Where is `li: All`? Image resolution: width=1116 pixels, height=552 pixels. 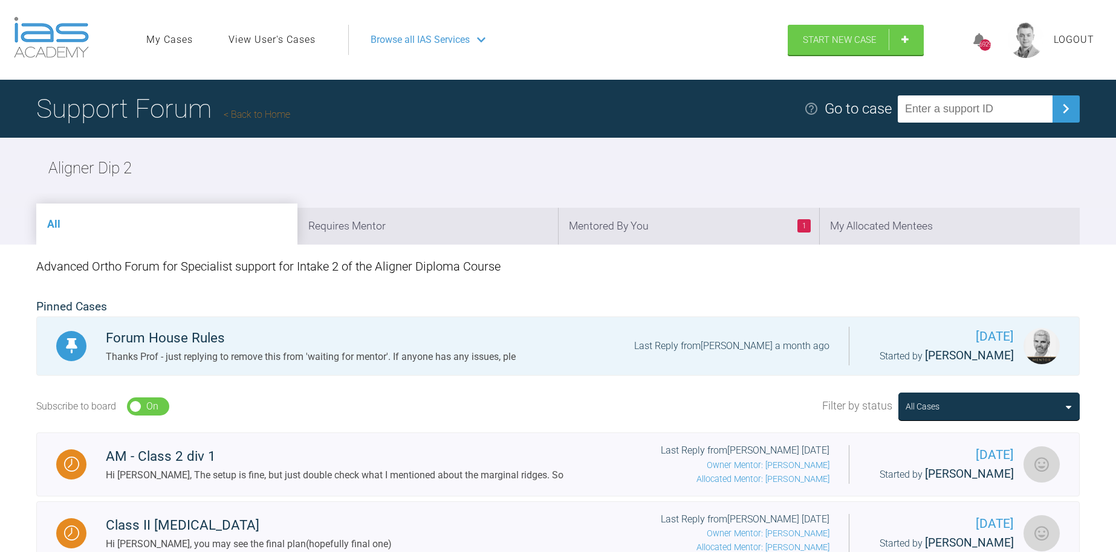
li: All is located at coordinates (167, 224).